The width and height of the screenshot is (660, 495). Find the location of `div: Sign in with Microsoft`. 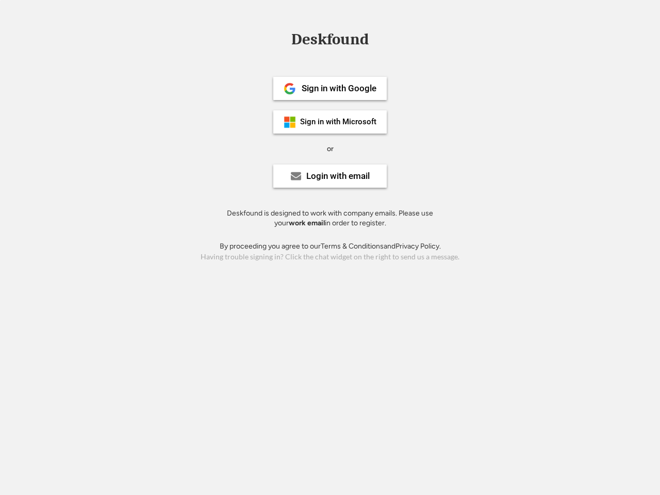

div: Sign in with Microsoft is located at coordinates (338, 122).